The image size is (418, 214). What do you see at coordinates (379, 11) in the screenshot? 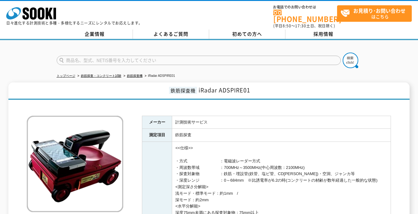
I see `strong: お見積り･お問い合わせ` at bounding box center [379, 11].